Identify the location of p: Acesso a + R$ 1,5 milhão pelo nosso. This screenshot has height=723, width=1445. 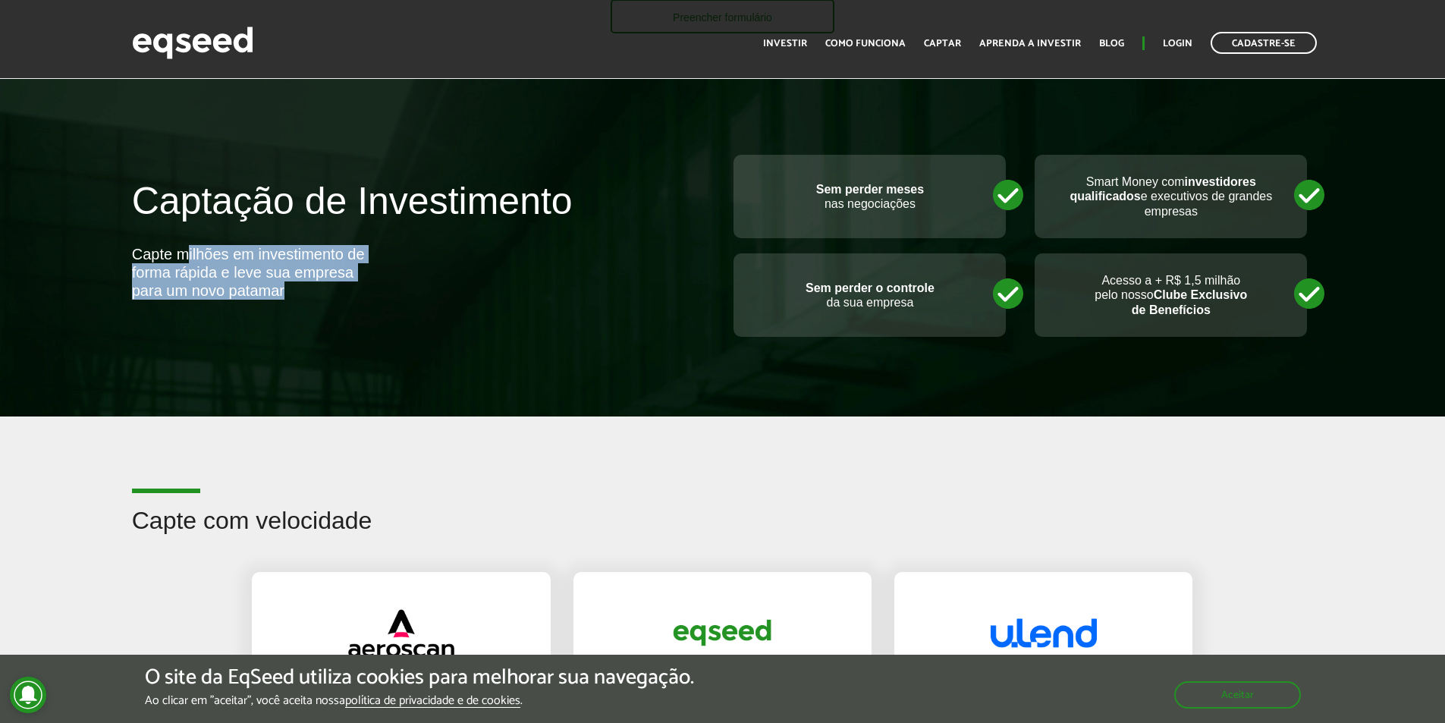
(1170, 295).